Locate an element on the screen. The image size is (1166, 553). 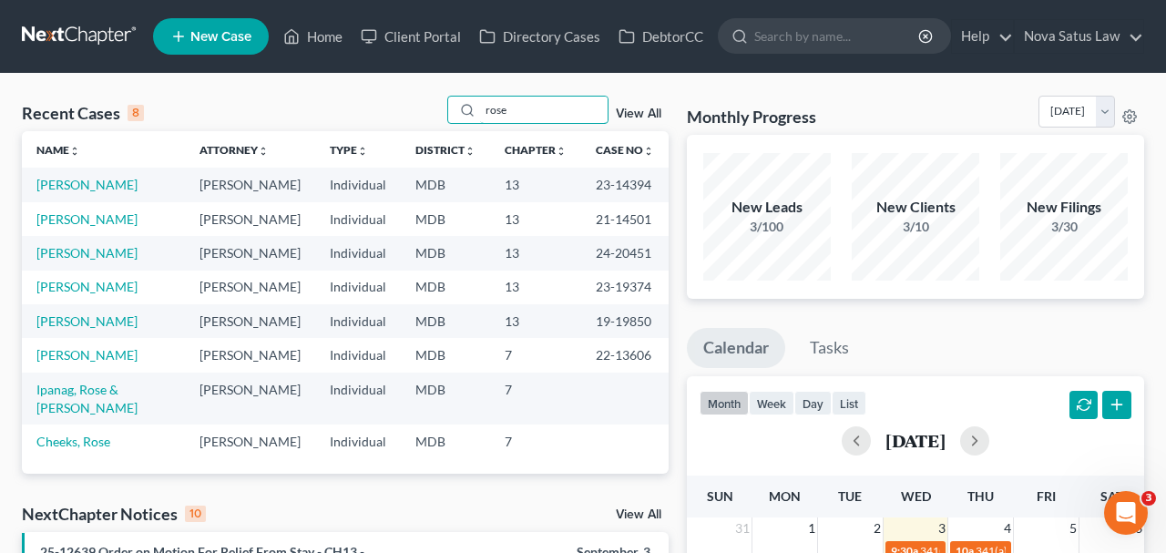
a: Client Portal is located at coordinates (411, 36).